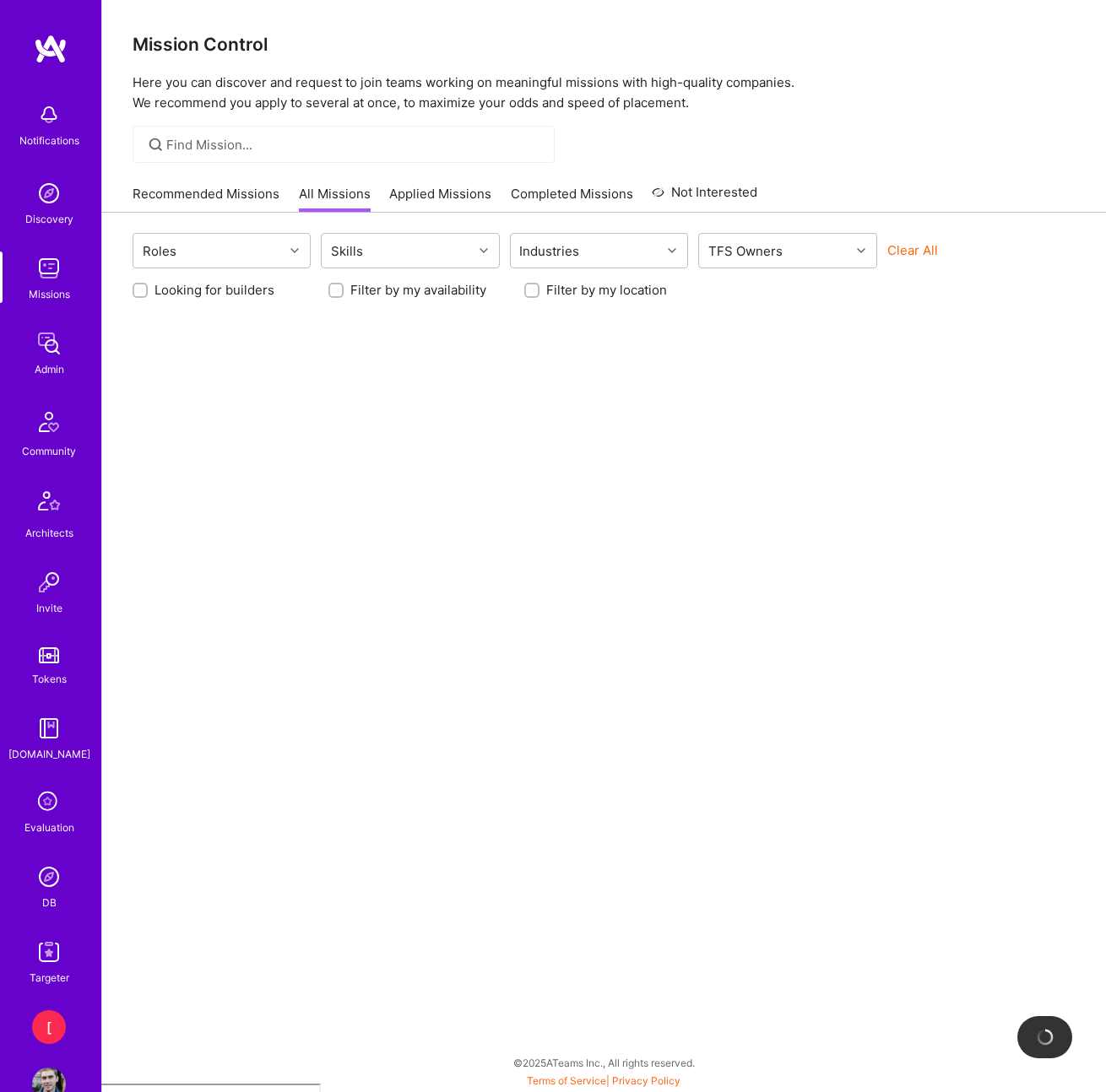  Describe the element at coordinates (347, 251) in the screenshot. I see `div: Skills` at that location.